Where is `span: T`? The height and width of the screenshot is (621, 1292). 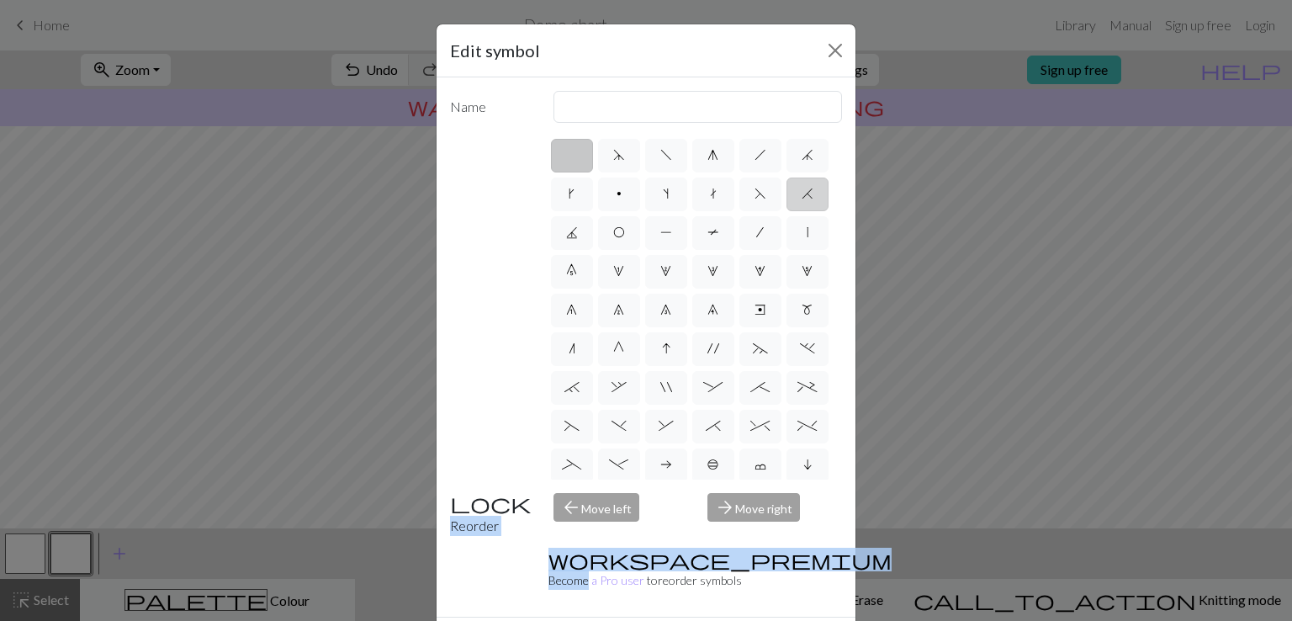
span: T is located at coordinates (713, 232).